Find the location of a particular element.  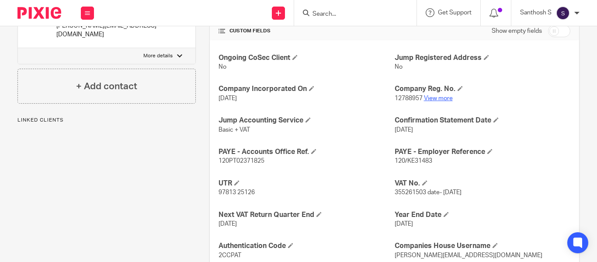

h4: + Add contact is located at coordinates (107, 86).